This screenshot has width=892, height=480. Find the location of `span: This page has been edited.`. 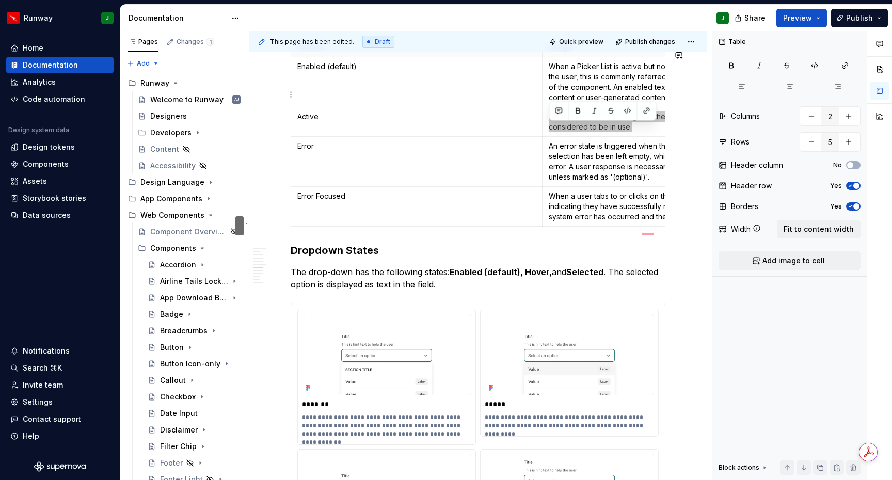

span: This page has been edited. is located at coordinates (312, 42).